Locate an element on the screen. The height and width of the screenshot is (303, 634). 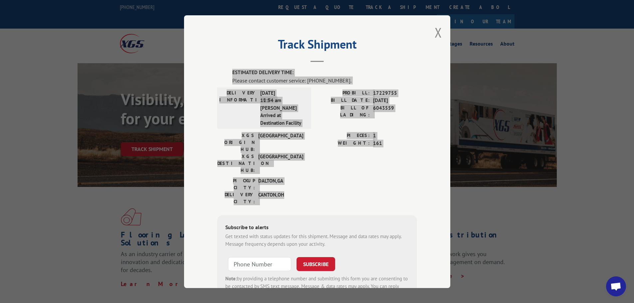
label: DELIVERY CITY: is located at coordinates (236, 198).